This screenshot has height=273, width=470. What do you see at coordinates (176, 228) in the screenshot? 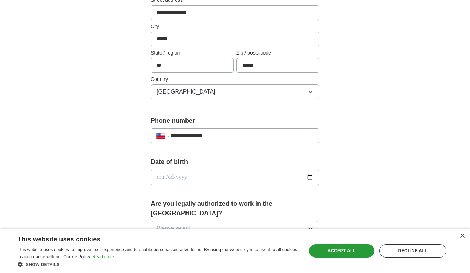
I see `span: Please select...` at bounding box center [176, 228].